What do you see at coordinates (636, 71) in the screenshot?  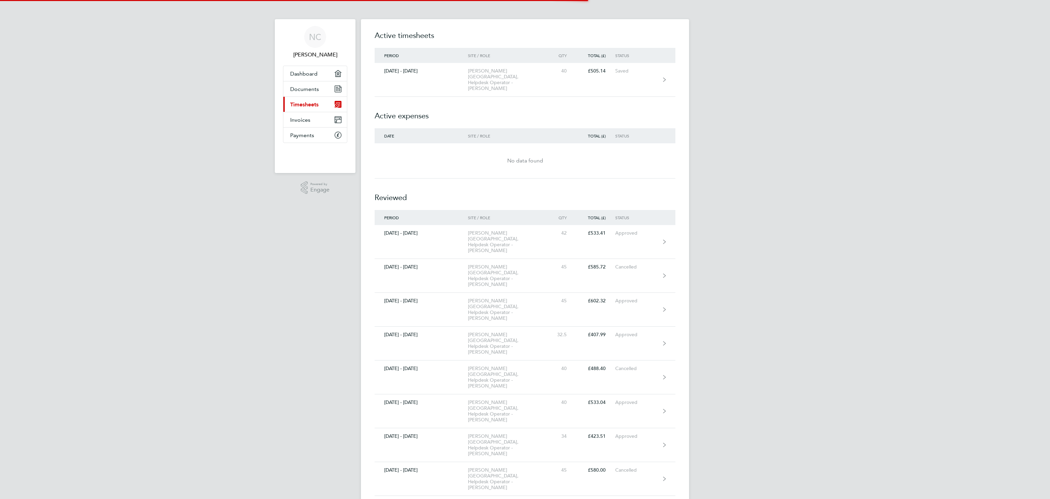 I see `div: Saved` at bounding box center [636, 71].